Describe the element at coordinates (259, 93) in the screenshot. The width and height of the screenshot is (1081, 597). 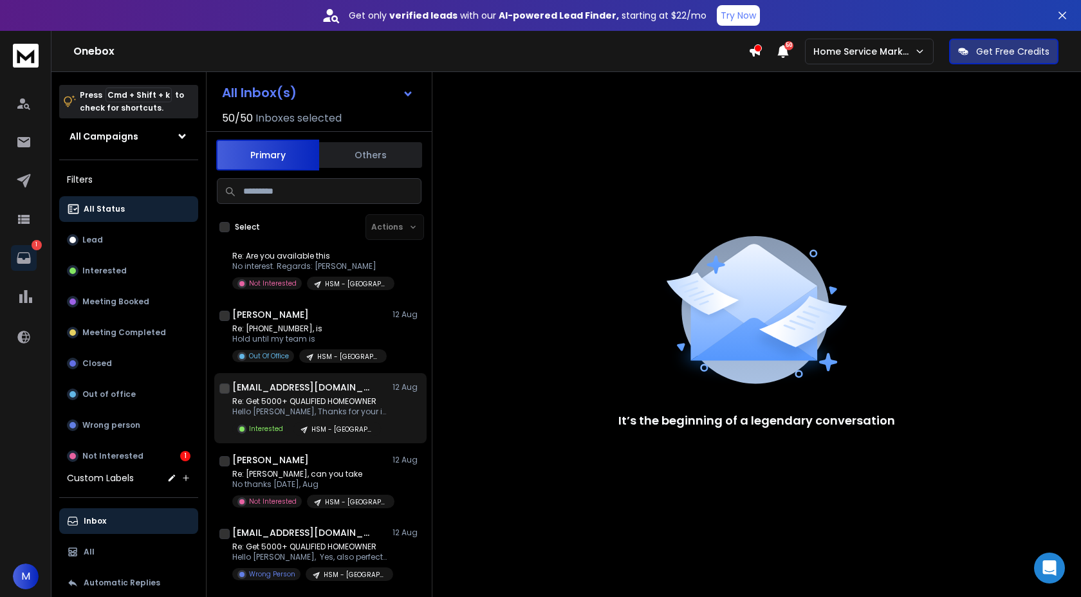
I see `h1: All Inbox(s)` at that location.